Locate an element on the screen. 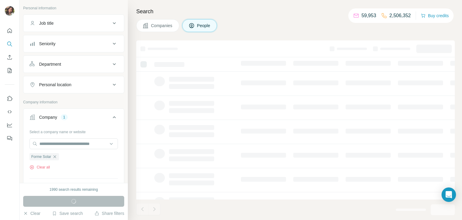 The height and width of the screenshot is (220, 462). div: Company is located at coordinates (48, 117).